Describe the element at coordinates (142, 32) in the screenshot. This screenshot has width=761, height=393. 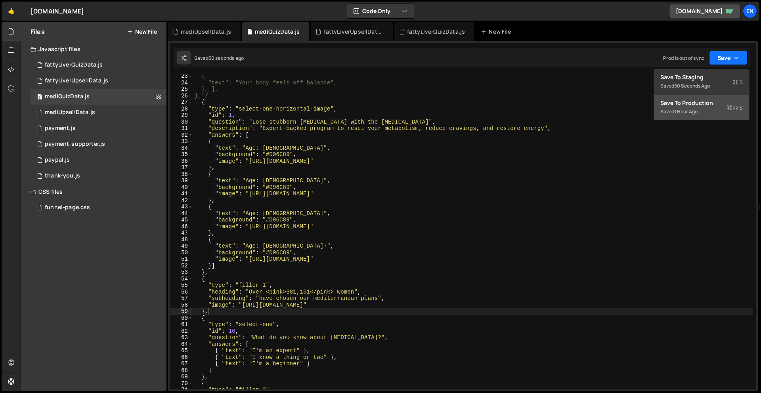
I see `button: New File` at that location.